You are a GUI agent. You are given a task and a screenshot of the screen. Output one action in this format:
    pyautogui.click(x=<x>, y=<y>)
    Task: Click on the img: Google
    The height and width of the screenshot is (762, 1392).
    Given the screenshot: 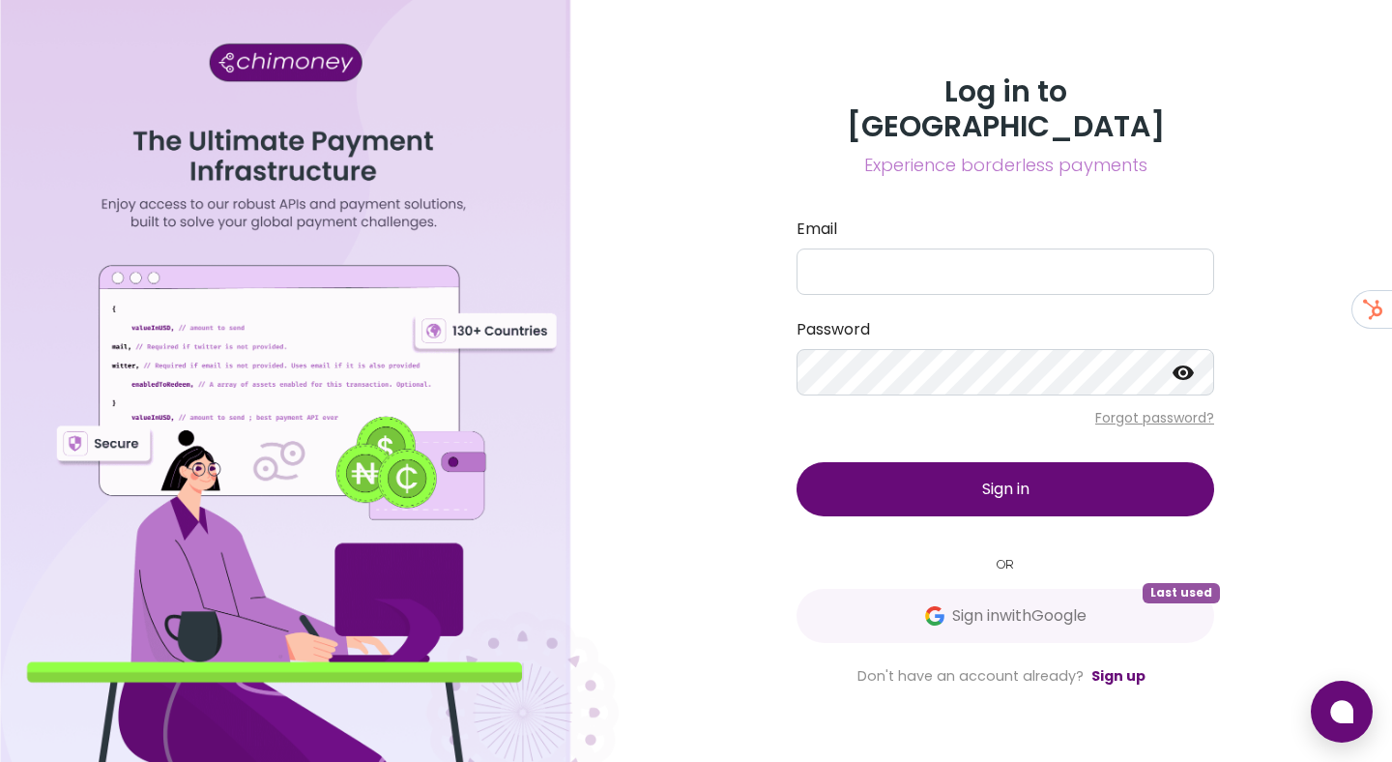 What is the action you would take?
    pyautogui.click(x=935, y=616)
    